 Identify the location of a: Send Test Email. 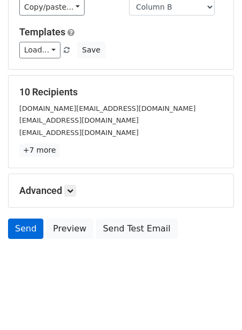
(137, 229).